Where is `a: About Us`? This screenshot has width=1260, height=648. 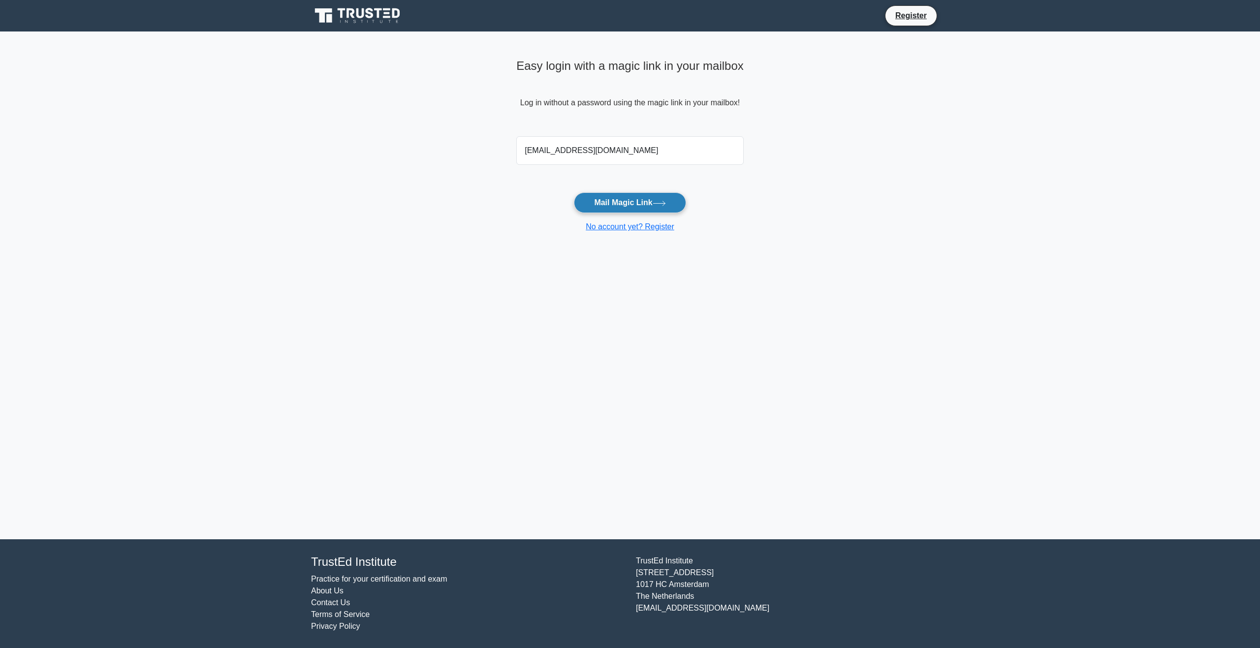 a: About Us is located at coordinates (327, 591).